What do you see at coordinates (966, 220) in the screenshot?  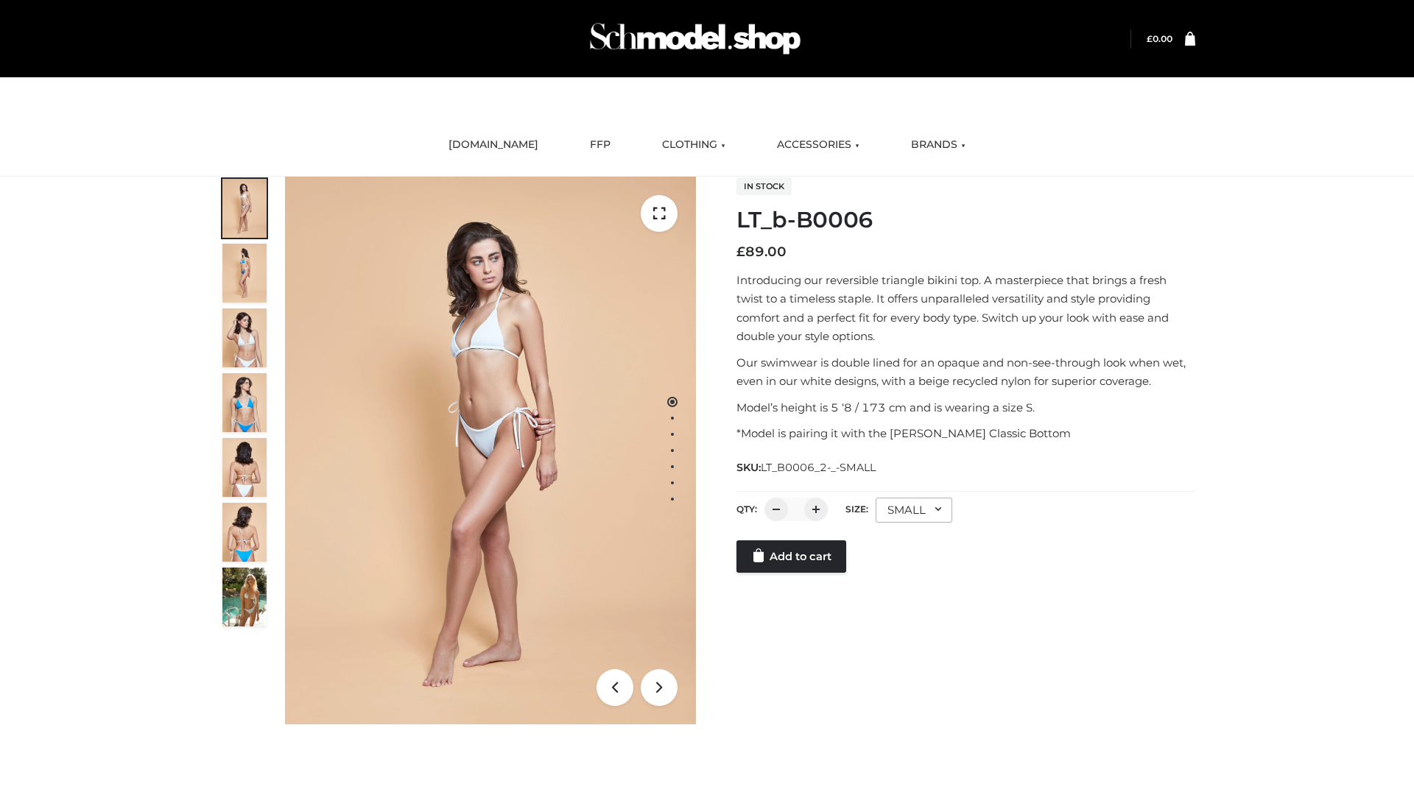 I see `h1: LT_b-B0006` at bounding box center [966, 220].